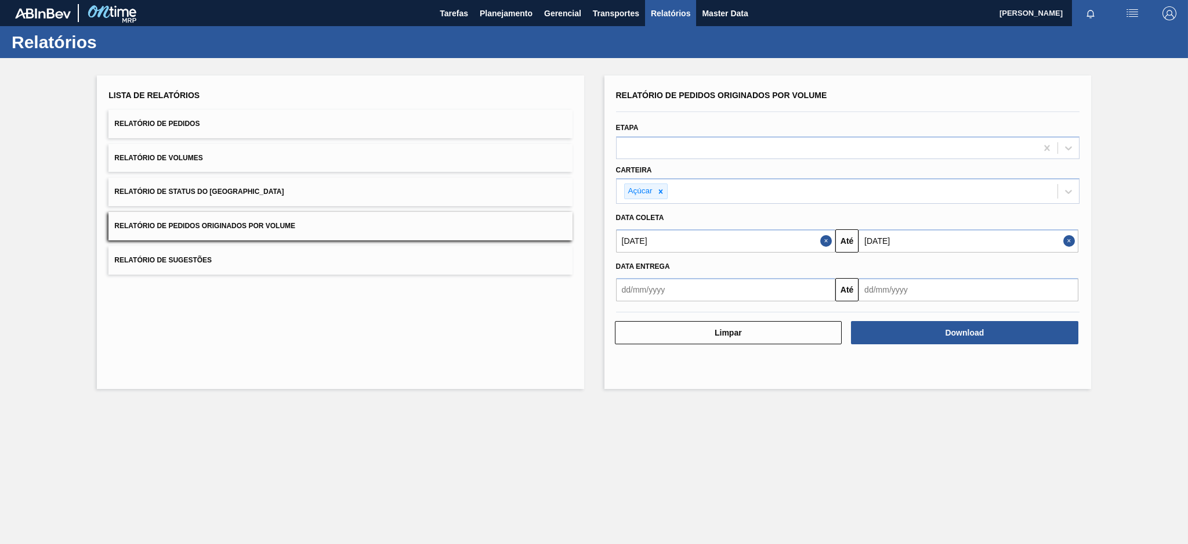  Describe the element at coordinates (340, 124) in the screenshot. I see `button: Relatório de Pedidos` at that location.